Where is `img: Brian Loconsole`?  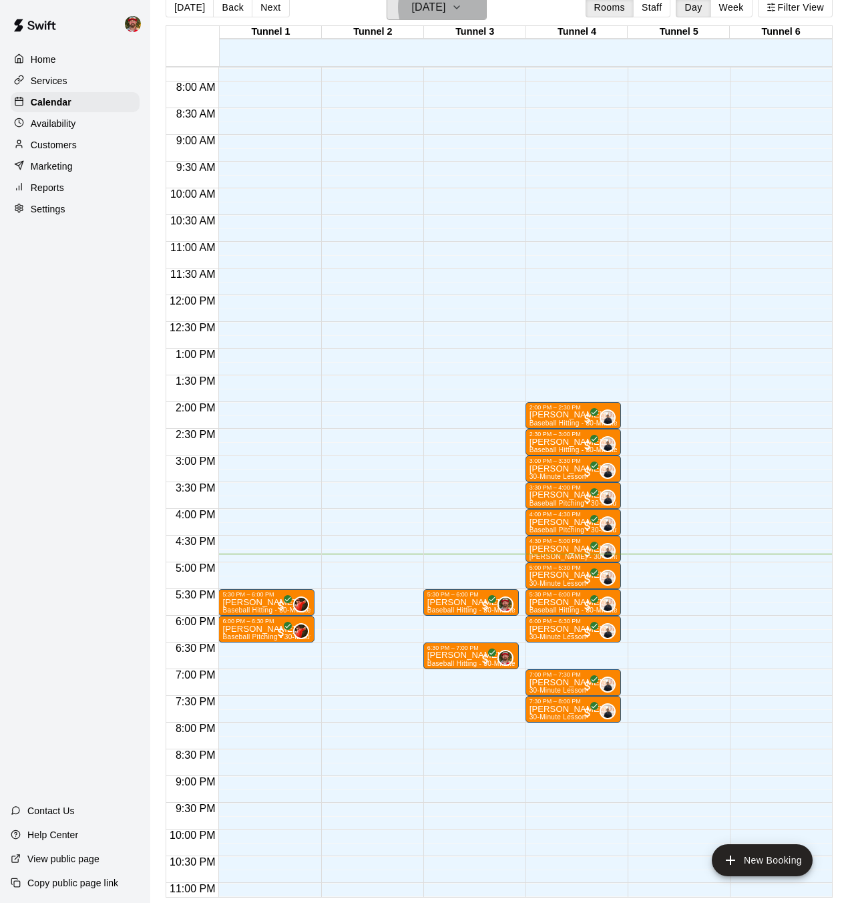
img: Brian Loconsole is located at coordinates (301, 604).